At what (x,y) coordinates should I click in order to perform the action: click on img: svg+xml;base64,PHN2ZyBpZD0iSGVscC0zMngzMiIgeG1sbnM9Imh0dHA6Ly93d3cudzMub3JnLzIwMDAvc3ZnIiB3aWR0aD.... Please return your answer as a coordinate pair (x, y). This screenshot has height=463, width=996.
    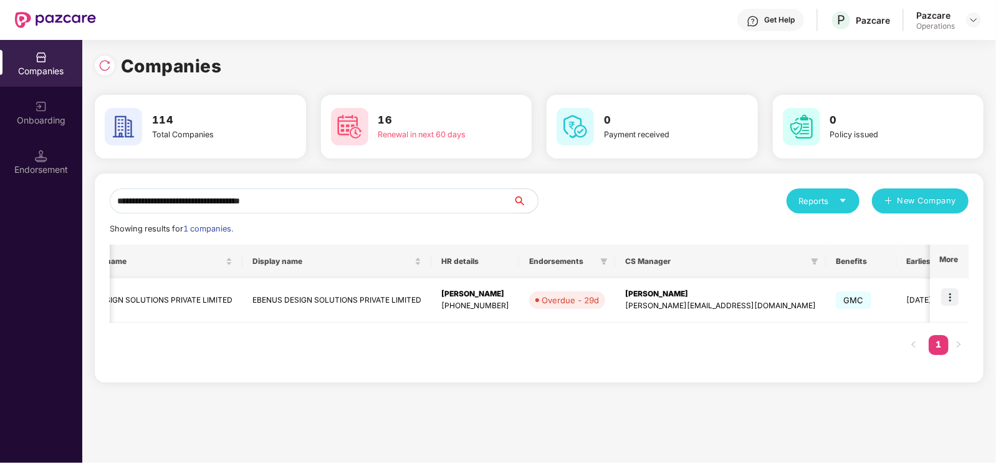
    Looking at the image, I should click on (753, 21).